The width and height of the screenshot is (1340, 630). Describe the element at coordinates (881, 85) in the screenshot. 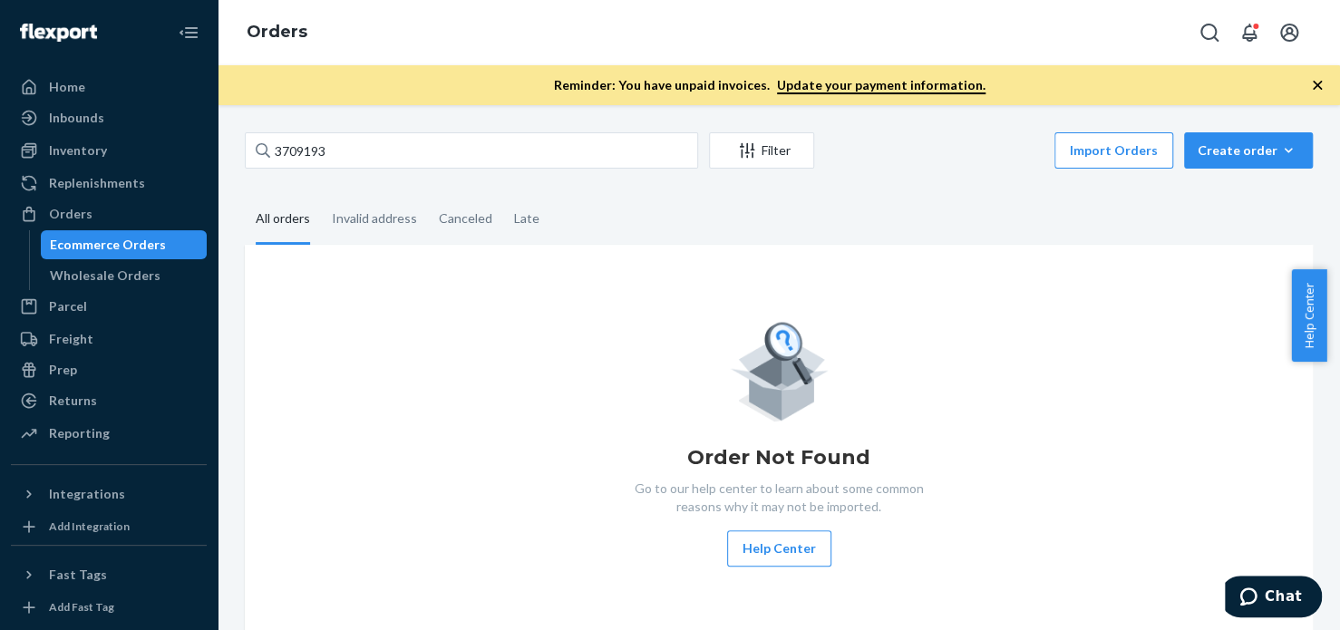

I see `a: Update your payment information.` at that location.